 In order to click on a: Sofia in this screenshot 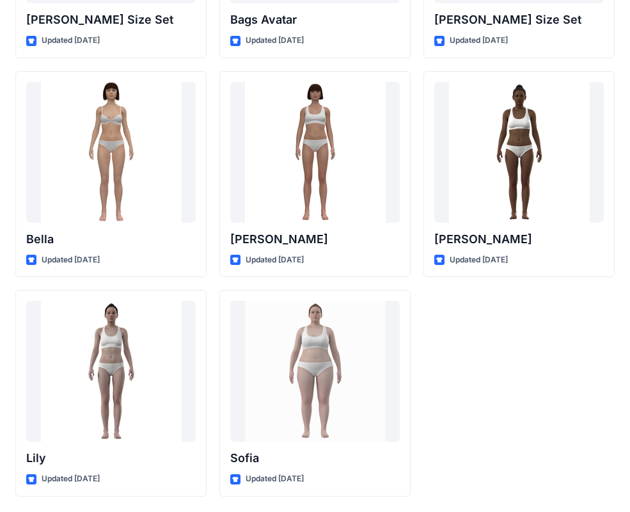, I will do `click(315, 371)`.